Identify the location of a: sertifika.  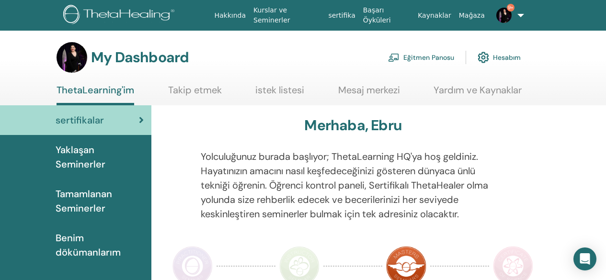
(342, 15).